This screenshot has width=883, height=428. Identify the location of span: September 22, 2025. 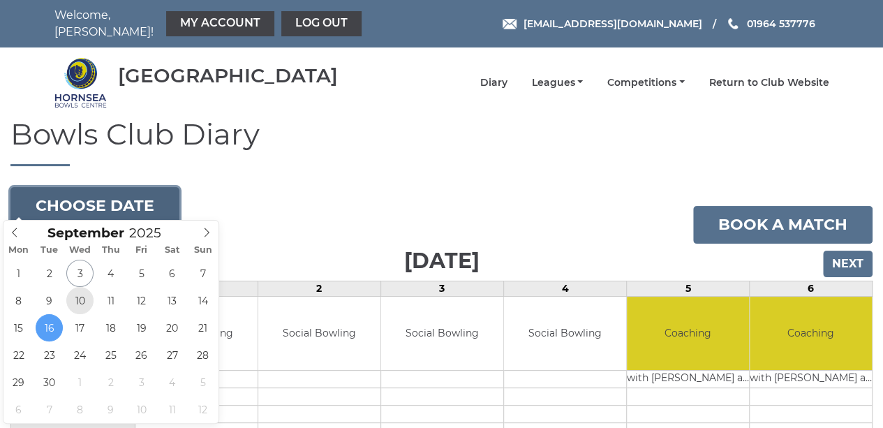
(18, 355).